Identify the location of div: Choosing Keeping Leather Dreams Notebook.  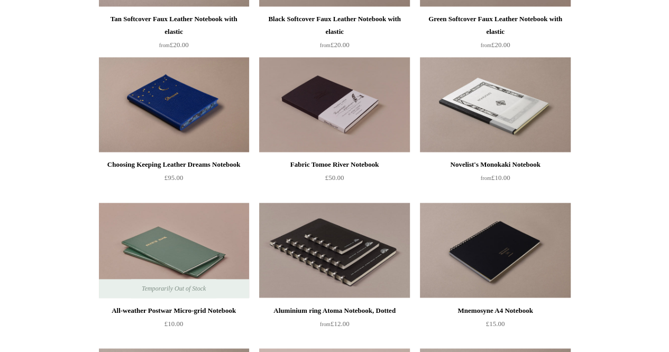
(174, 164).